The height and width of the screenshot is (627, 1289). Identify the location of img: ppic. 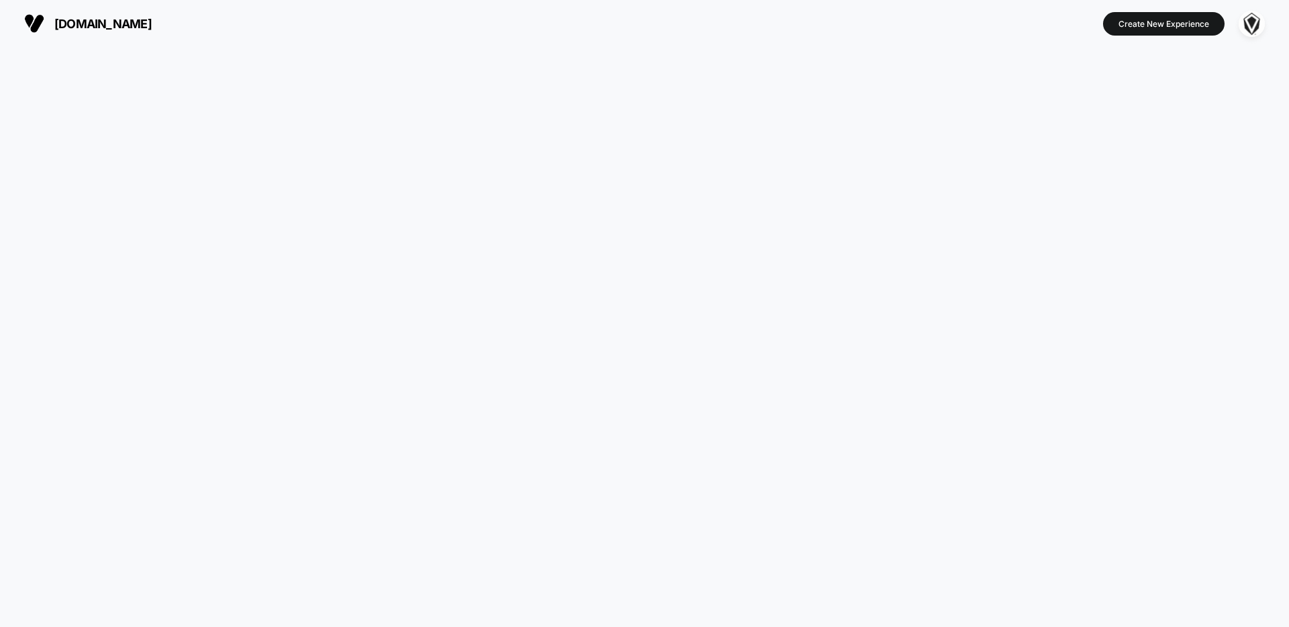
(1251, 23).